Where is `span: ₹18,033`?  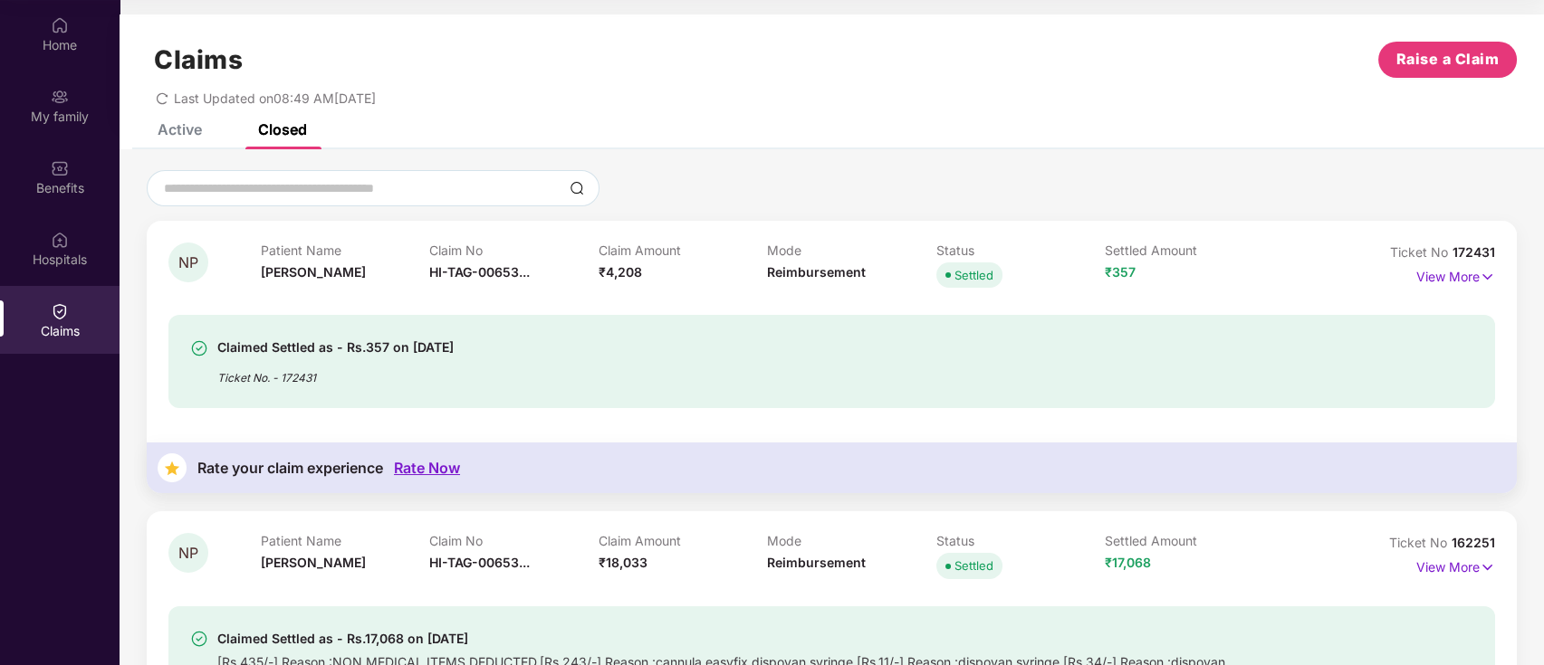 span: ₹18,033 is located at coordinates (623, 562).